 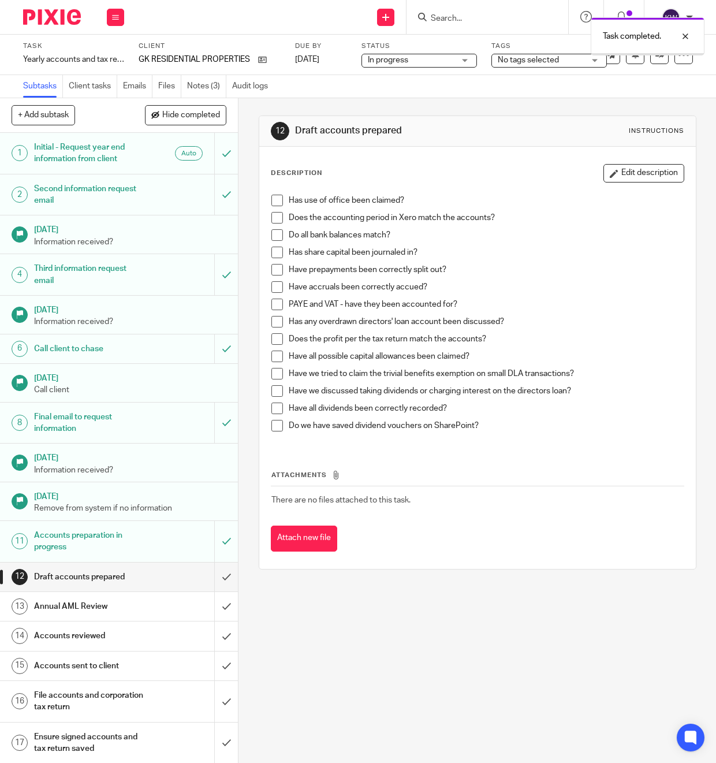 What do you see at coordinates (90, 666) in the screenshot?
I see `h1: Accounts sent to client` at bounding box center [90, 666].